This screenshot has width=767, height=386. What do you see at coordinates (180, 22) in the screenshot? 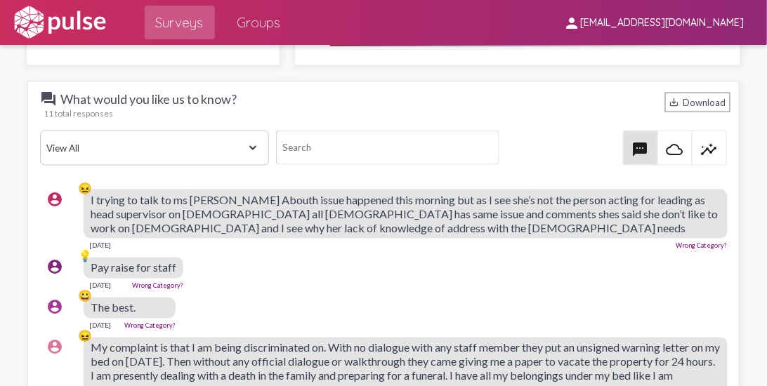
I see `span: Surveys` at bounding box center [180, 22].